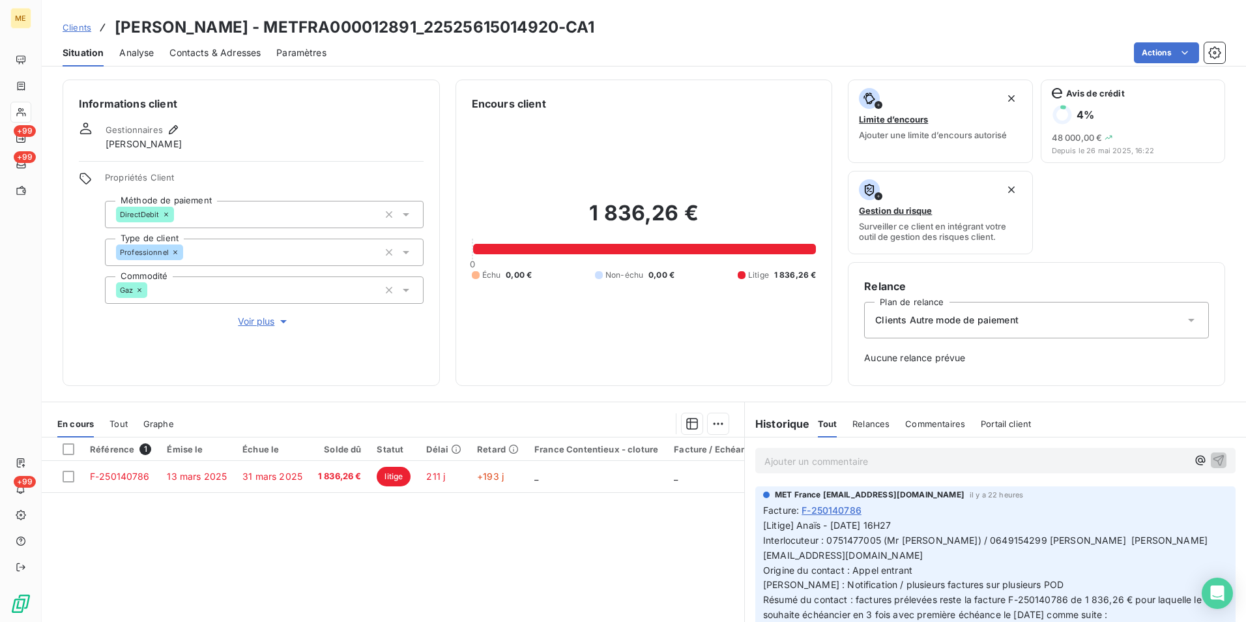 This screenshot has width=1246, height=622. Describe the element at coordinates (394, 476) in the screenshot. I see `span: litige` at that location.